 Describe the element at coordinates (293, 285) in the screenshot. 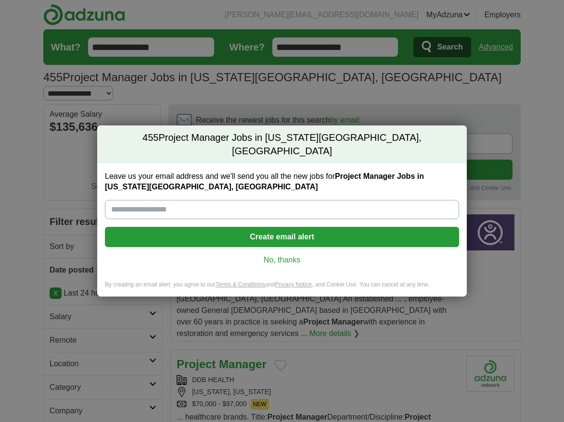

I see `a: Privacy Notice` at that location.